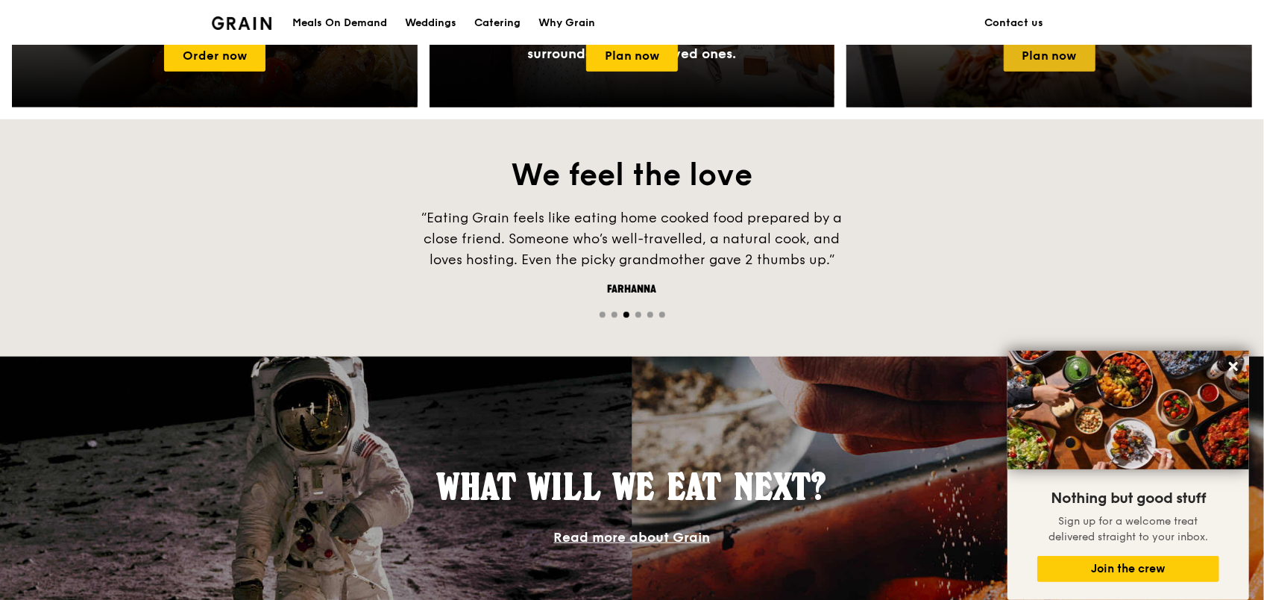 This screenshot has width=1264, height=600. I want to click on a: Weddings, so click(430, 23).